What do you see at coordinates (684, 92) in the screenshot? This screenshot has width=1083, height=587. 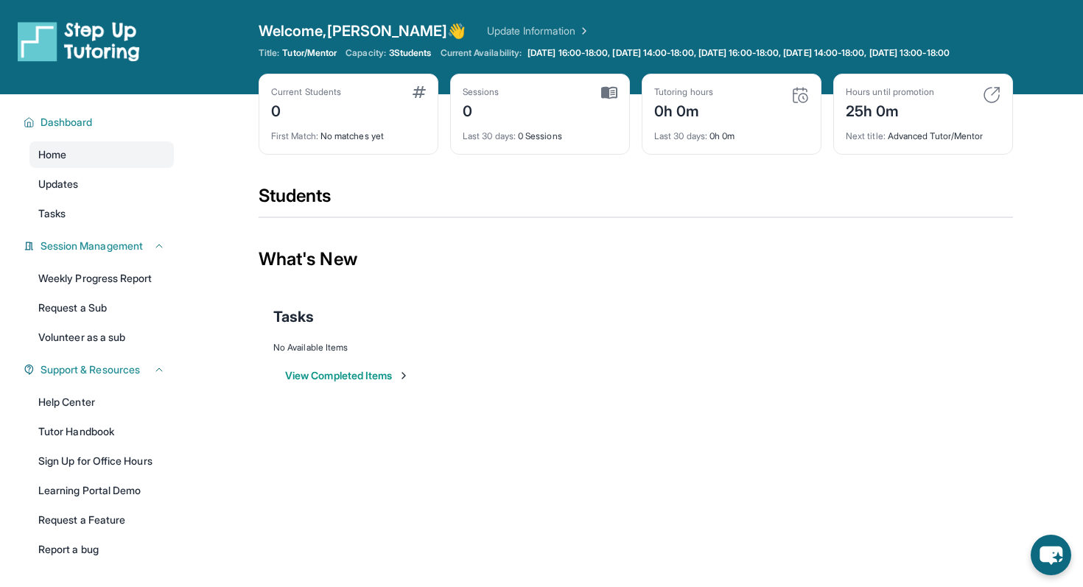 I see `div: Tutoring hours` at bounding box center [684, 92].